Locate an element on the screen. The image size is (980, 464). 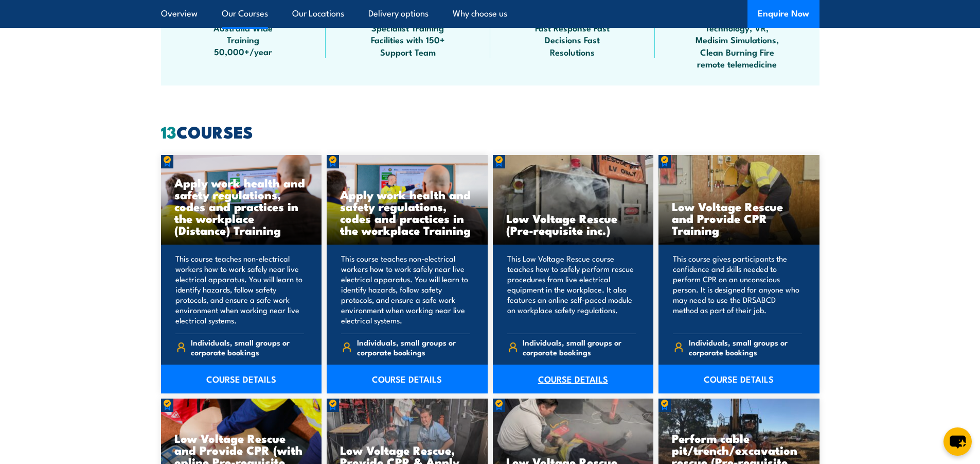
span: Australia Wide Training 50,000+/year is located at coordinates (243, 40).